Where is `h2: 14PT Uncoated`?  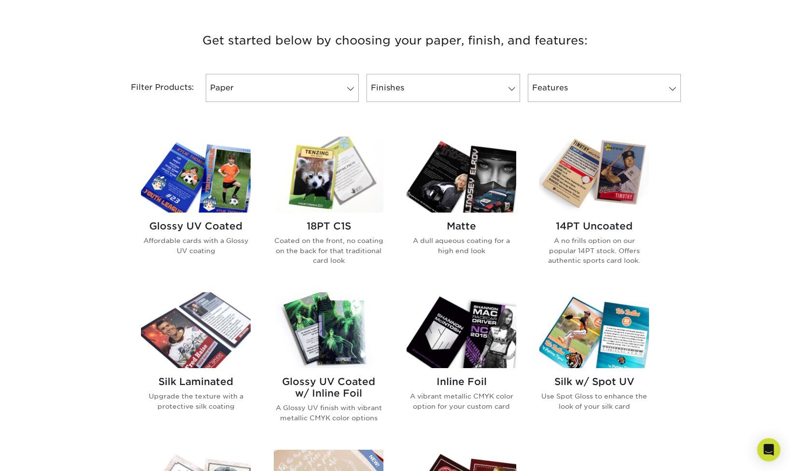 h2: 14PT Uncoated is located at coordinates (594, 226).